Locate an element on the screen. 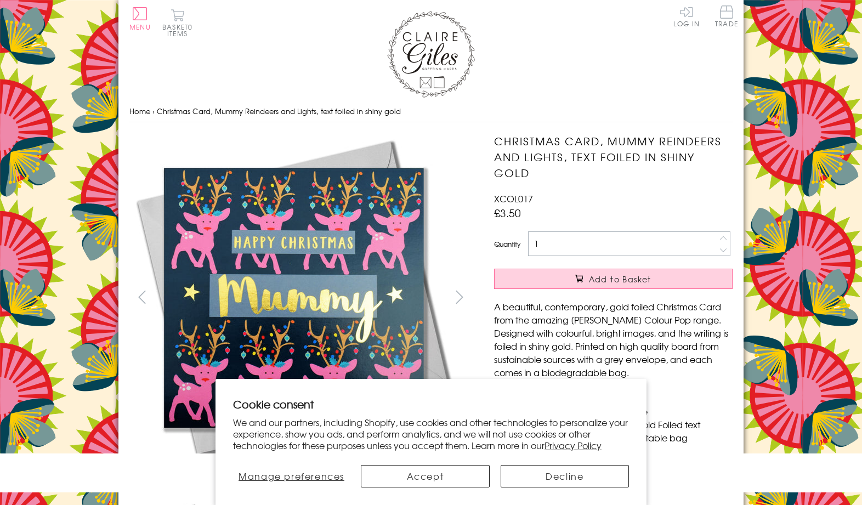  span: XCOL017 is located at coordinates (513, 198).